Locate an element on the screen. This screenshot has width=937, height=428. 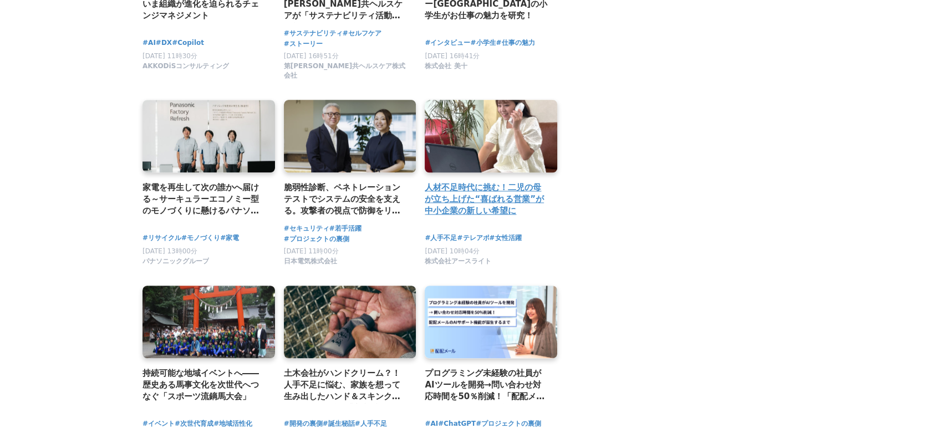
h2: 持続可能な地域イベントへ――歴史ある馬事文化を次世代へつなぐ「スポーツ流鏑馬大会」 is located at coordinates (204, 385).